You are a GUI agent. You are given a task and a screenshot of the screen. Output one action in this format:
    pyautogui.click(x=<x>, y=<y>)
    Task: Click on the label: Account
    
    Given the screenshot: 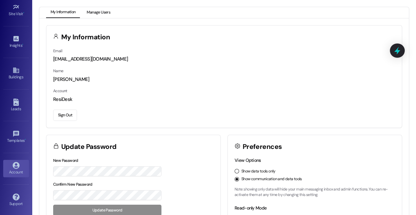 What is the action you would take?
    pyautogui.click(x=60, y=91)
    